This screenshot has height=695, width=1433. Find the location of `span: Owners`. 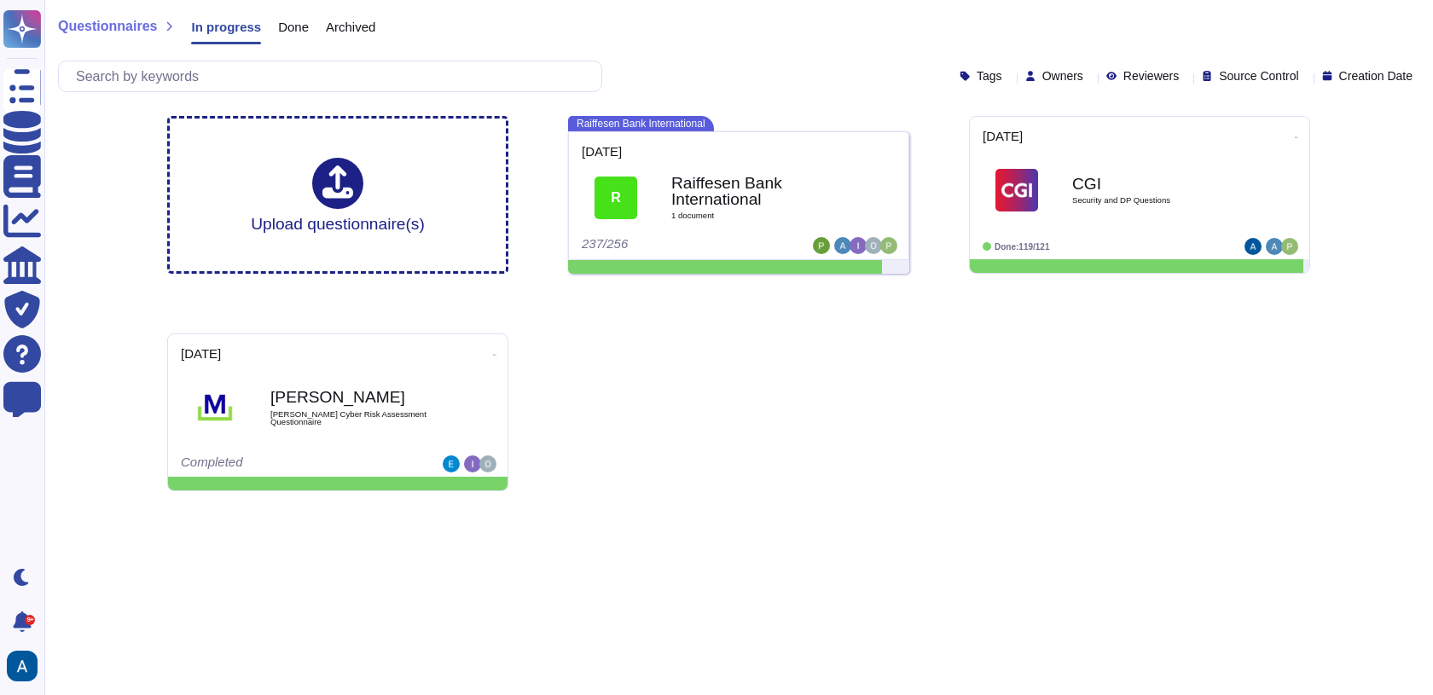

span: Owners is located at coordinates (1063, 76).